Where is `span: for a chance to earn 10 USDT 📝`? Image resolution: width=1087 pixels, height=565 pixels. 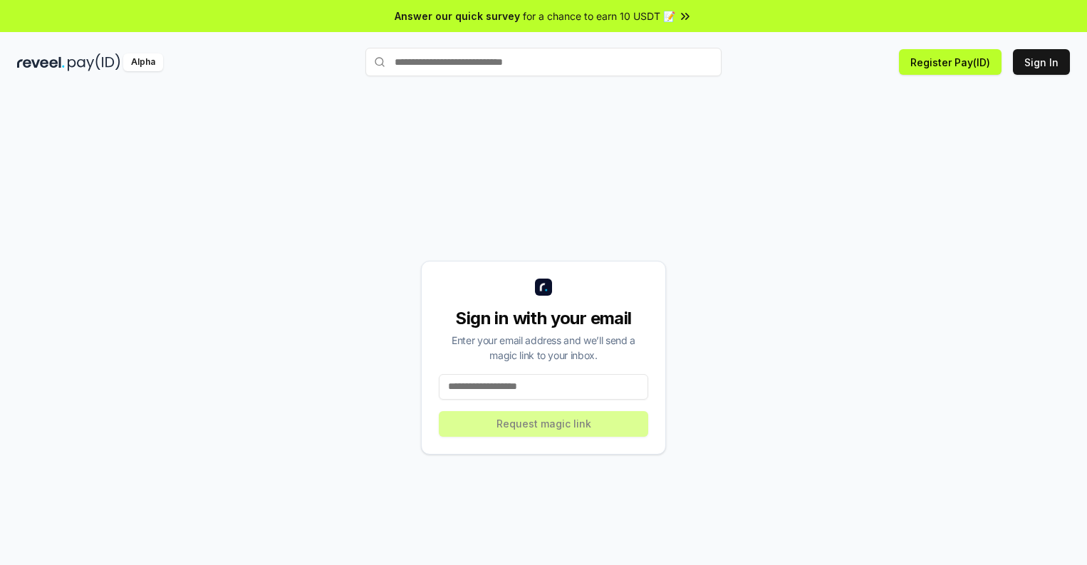
span: for a chance to earn 10 USDT 📝 is located at coordinates (599, 16).